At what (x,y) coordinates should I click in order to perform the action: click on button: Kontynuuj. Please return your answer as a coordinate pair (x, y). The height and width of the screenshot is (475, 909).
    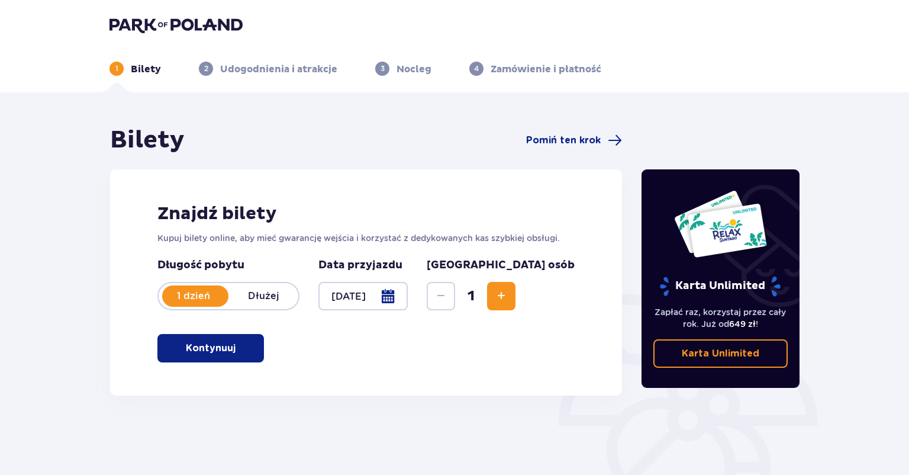
    Looking at the image, I should click on (211, 348).